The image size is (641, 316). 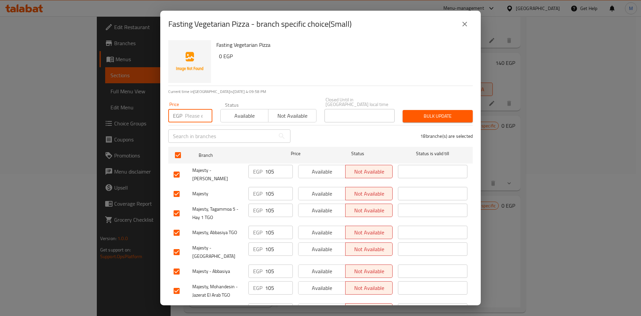 What do you see at coordinates (343, 56) in the screenshot?
I see `h6: 0 EGP` at bounding box center [343, 56].